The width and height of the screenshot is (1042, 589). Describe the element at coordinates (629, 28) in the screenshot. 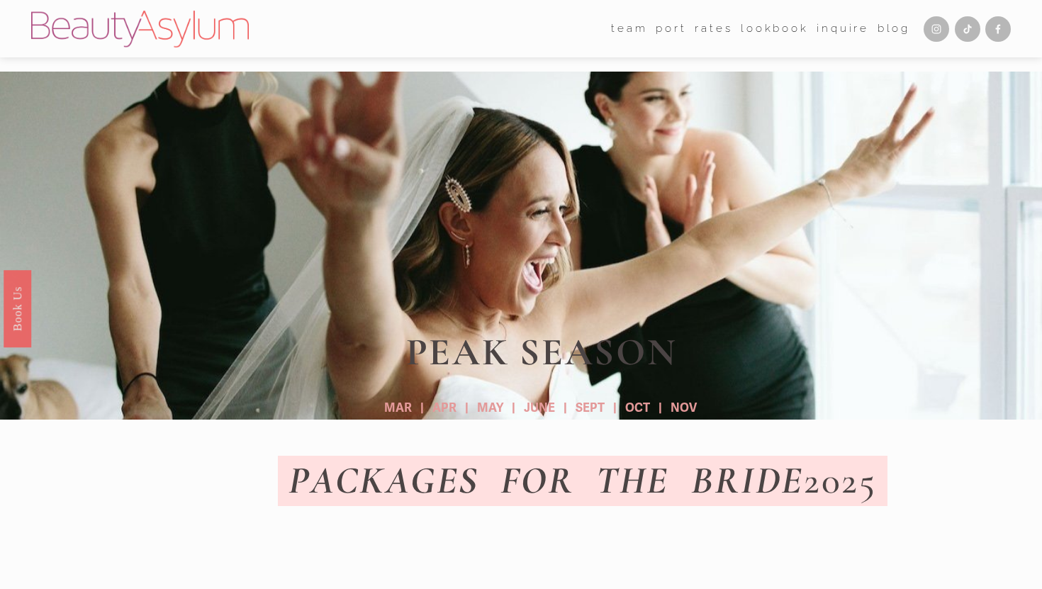

I see `a: folder dropdown` at that location.